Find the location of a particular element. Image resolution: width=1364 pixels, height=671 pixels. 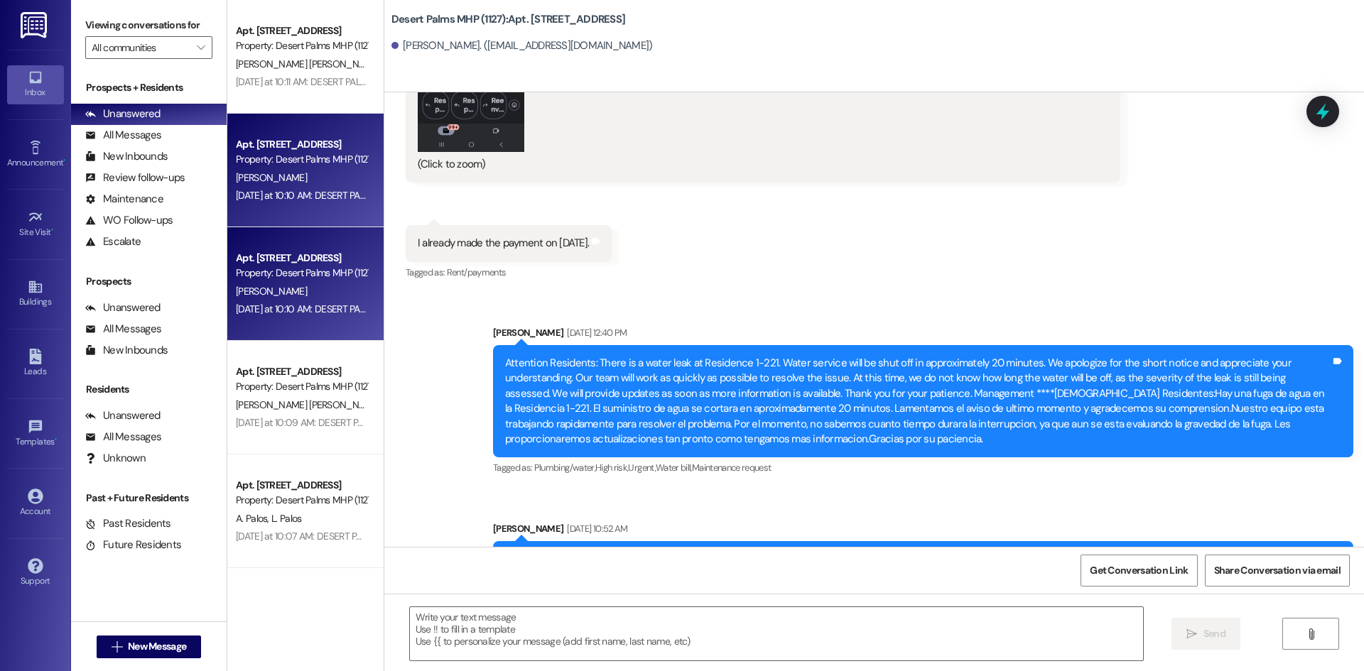

span: A. Palos is located at coordinates (254, 519).